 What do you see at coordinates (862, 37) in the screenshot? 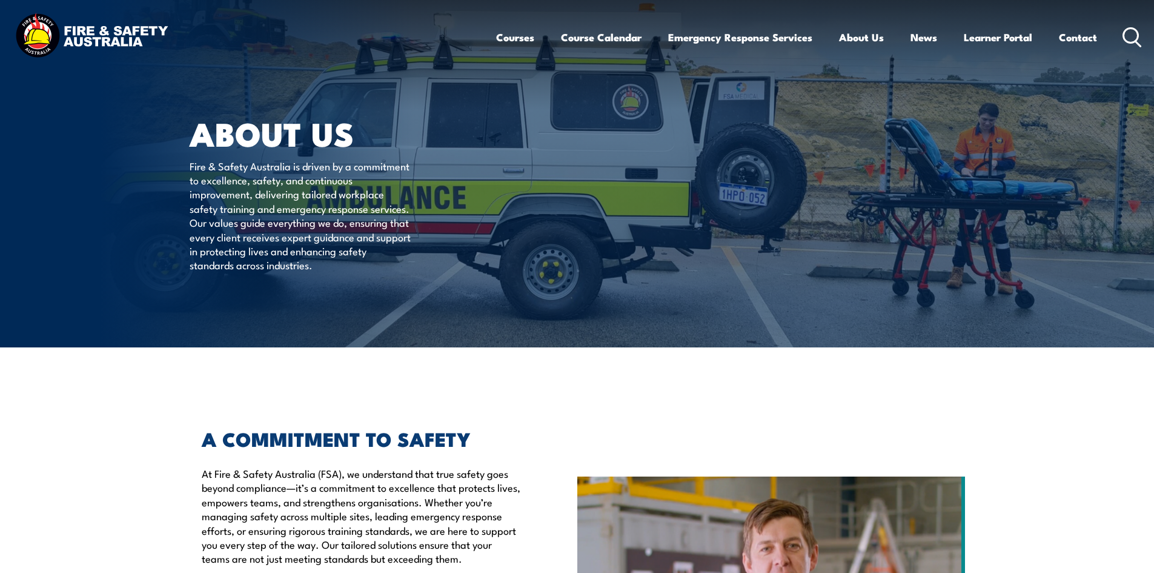
I see `a: About Us` at bounding box center [862, 37].